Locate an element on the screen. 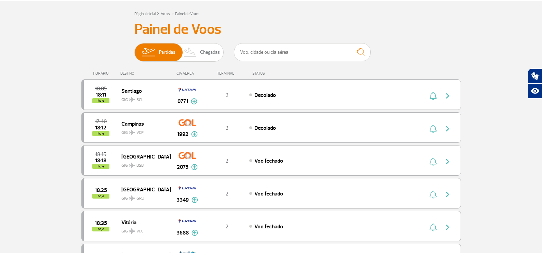 The height and width of the screenshot is (253, 542). span: 2025-09-24 18:11:20 is located at coordinates (101, 95).